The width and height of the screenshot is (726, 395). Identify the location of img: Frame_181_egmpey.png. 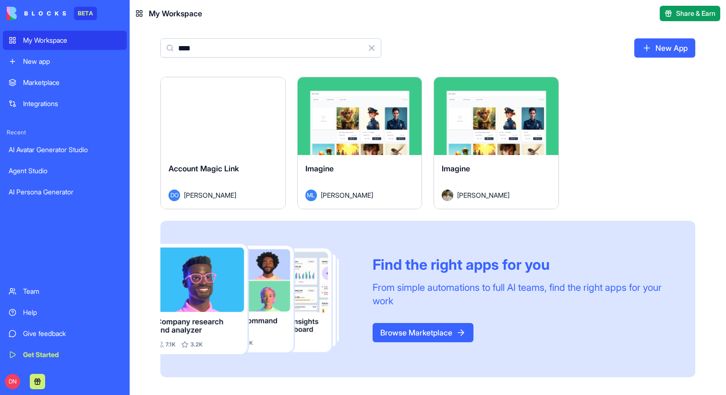
(259, 299).